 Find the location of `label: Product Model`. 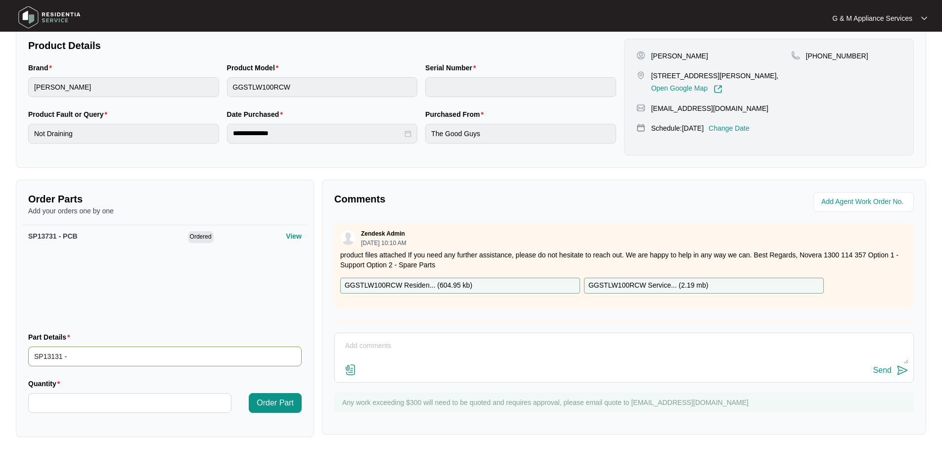

label: Product Model is located at coordinates (255, 68).